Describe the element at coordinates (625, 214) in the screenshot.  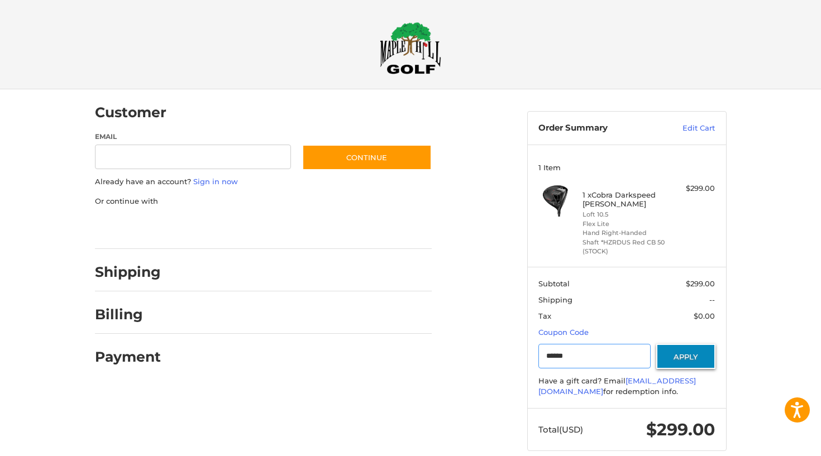
I see `li: Loft 10.5` at that location.